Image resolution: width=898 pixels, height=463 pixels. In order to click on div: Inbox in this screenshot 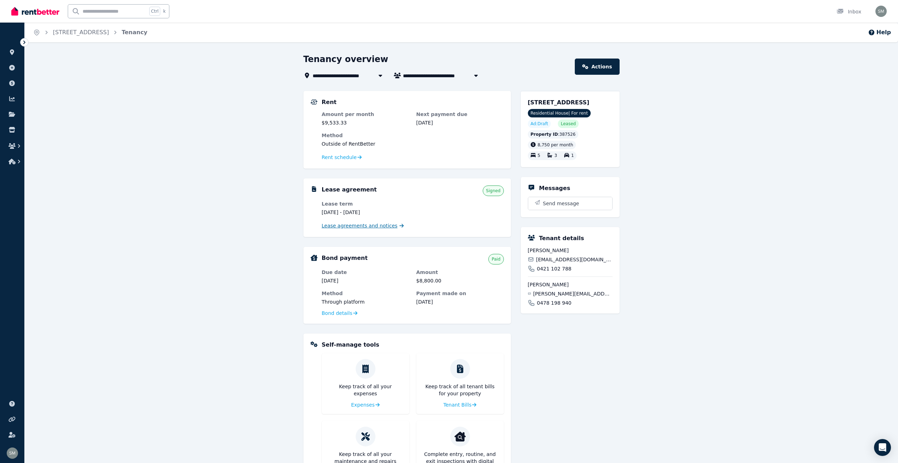, I will do `click(849, 12)`.